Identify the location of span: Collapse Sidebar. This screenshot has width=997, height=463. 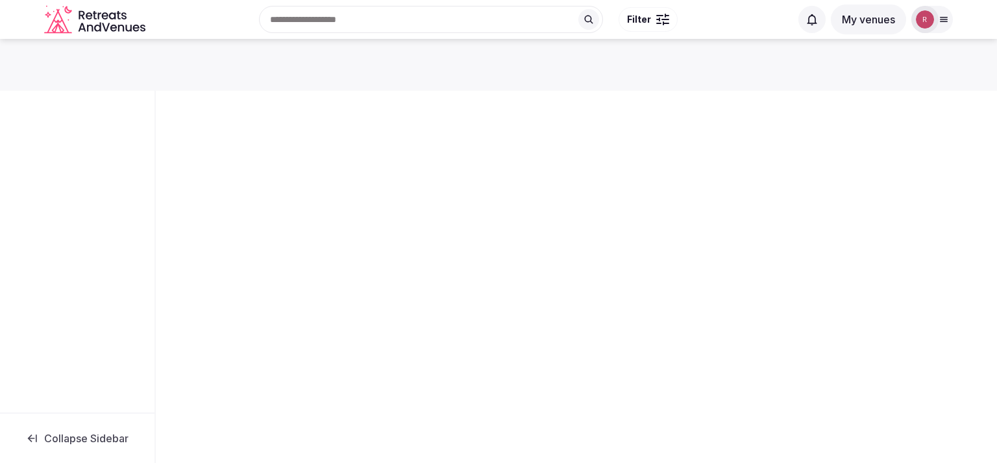
(86, 439).